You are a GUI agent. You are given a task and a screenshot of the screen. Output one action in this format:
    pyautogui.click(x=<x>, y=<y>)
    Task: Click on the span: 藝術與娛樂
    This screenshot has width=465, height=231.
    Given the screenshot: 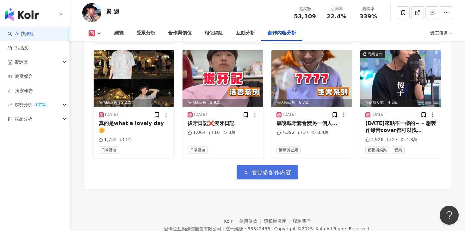 What is the action you would take?
    pyautogui.click(x=377, y=150)
    